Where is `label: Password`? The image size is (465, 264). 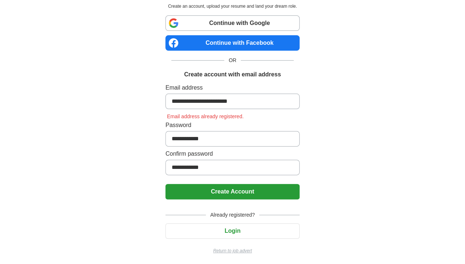
label: Password is located at coordinates (232, 125).